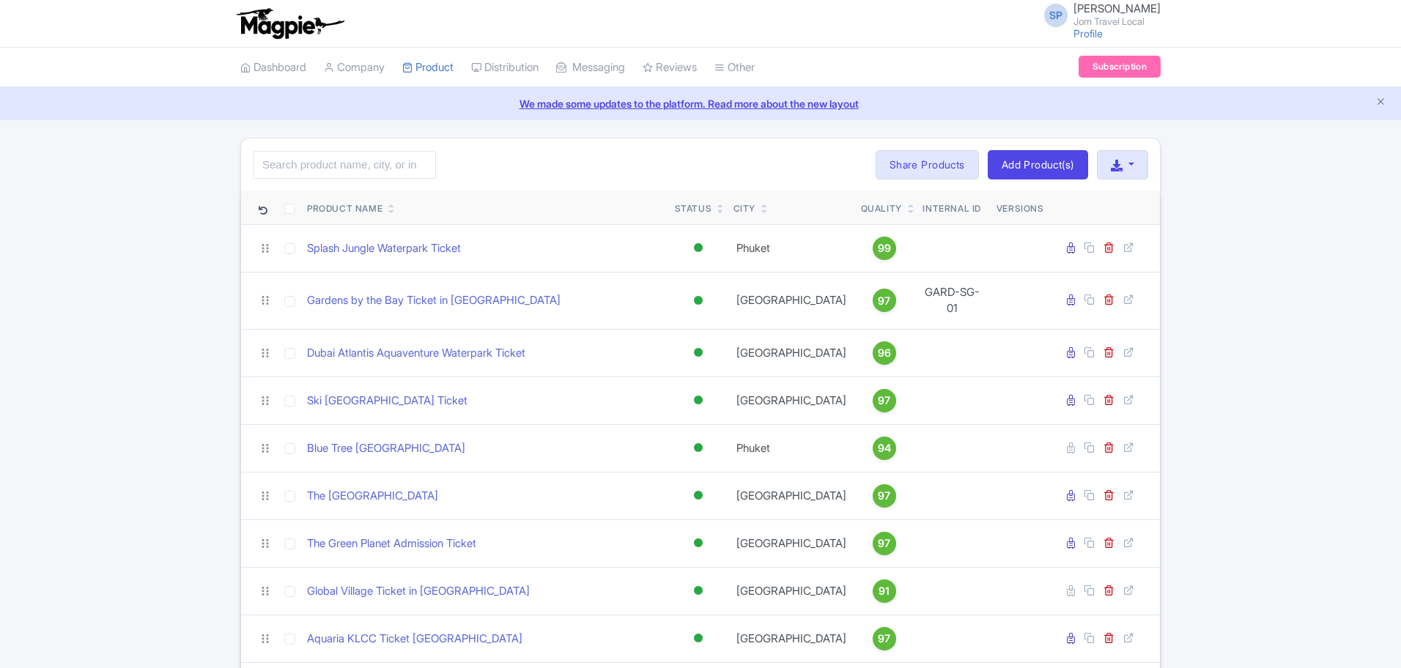 This screenshot has height=668, width=1401. I want to click on span: 99, so click(885, 248).